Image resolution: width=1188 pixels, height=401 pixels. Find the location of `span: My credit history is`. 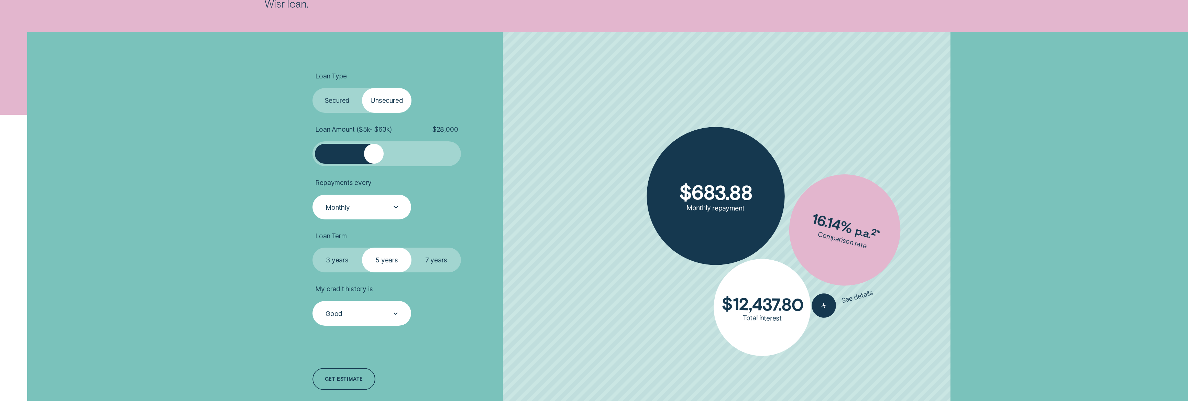

span: My credit history is is located at coordinates (344, 289).